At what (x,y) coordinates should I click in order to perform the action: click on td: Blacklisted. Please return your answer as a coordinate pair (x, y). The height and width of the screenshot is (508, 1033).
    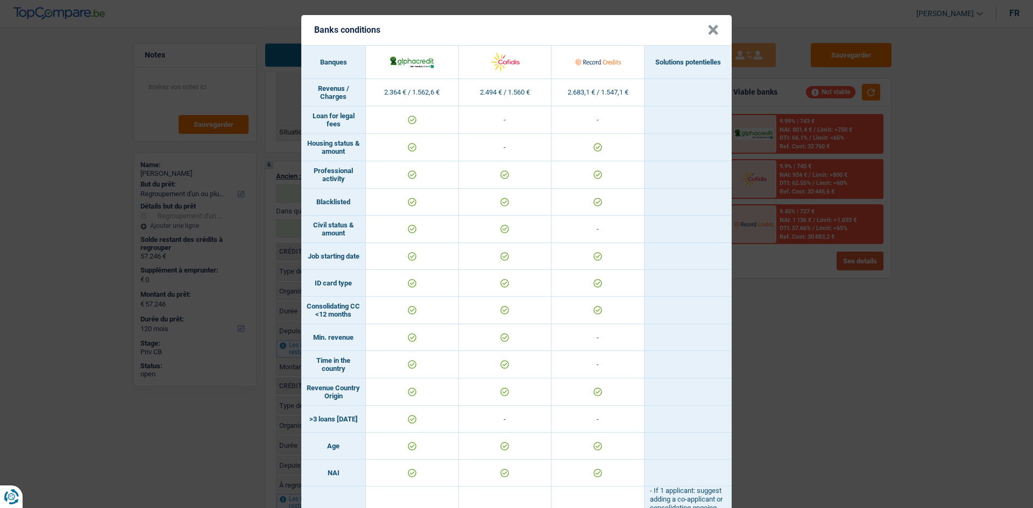
    Looking at the image, I should click on (333, 202).